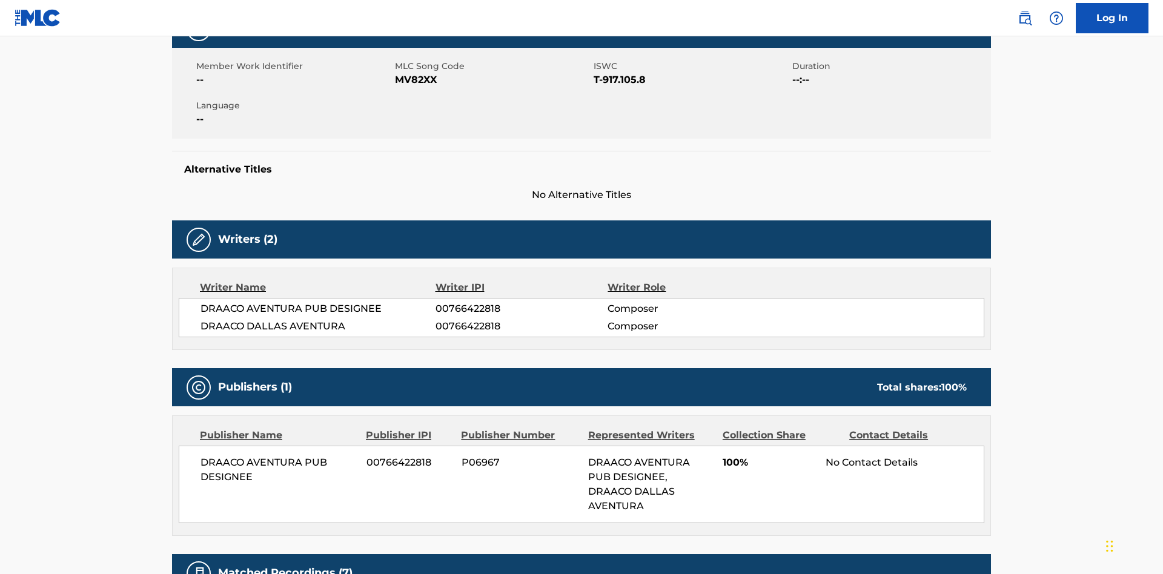 This screenshot has height=574, width=1163. Describe the element at coordinates (691, 66) in the screenshot. I see `span: ISWC` at that location.